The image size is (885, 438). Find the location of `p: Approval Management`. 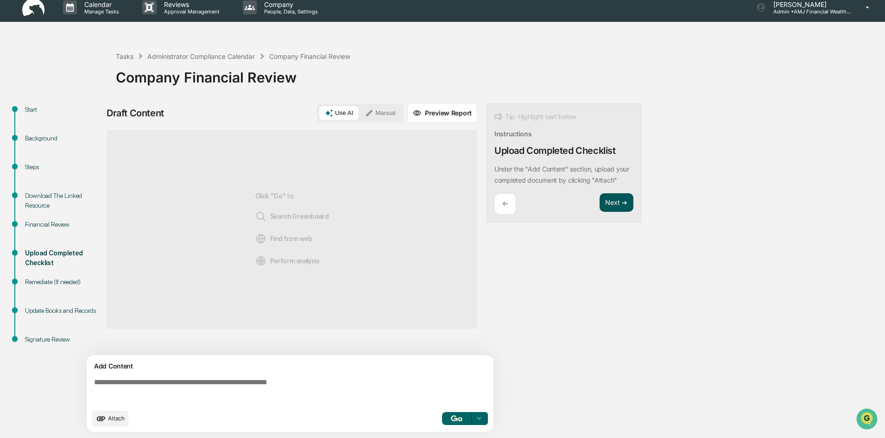

p: Approval Management is located at coordinates (190, 12).